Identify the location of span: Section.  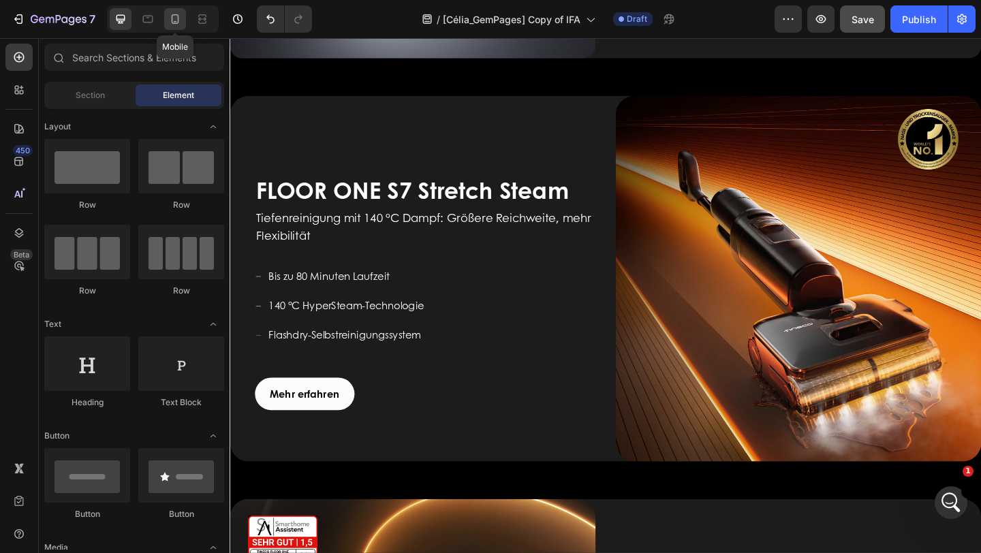
(90, 95).